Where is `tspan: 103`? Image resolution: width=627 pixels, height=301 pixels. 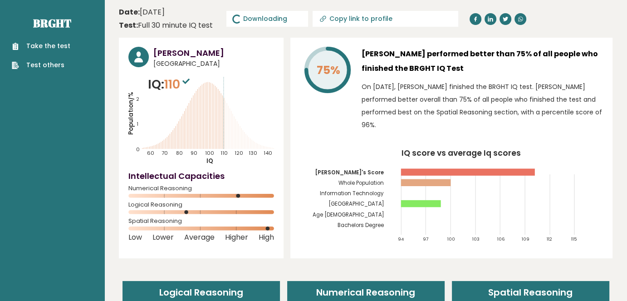
tspan: 103 is located at coordinates (476, 239).